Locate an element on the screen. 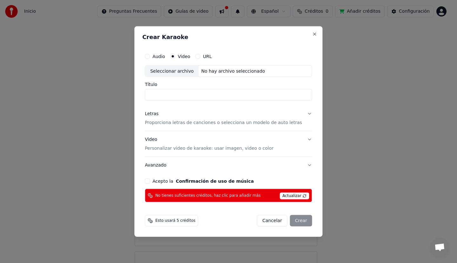 This screenshot has width=457, height=263. button: Avanzado is located at coordinates (228, 165).